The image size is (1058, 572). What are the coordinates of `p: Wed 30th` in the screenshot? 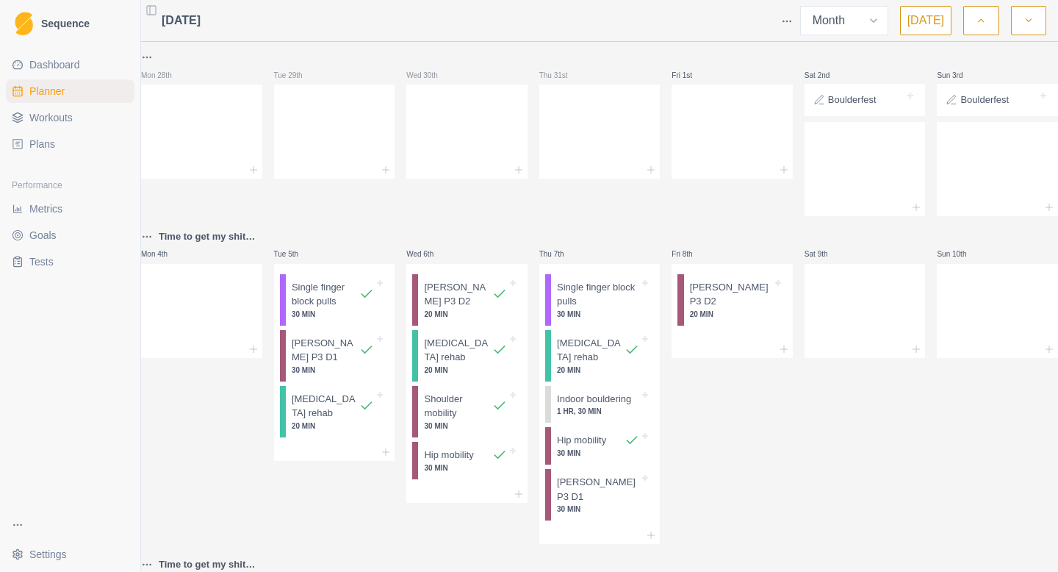 It's located at (428, 75).